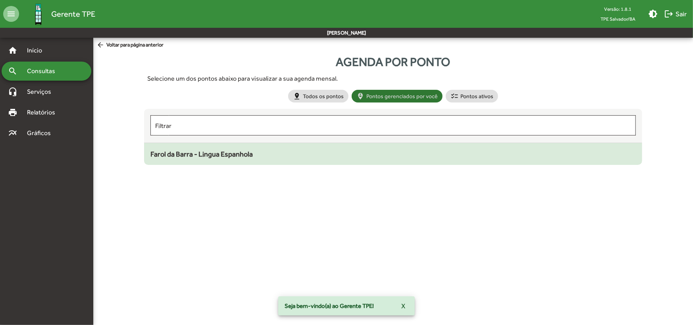 This screenshot has width=693, height=325. I want to click on mat-icon: brightness_medium, so click(653, 14).